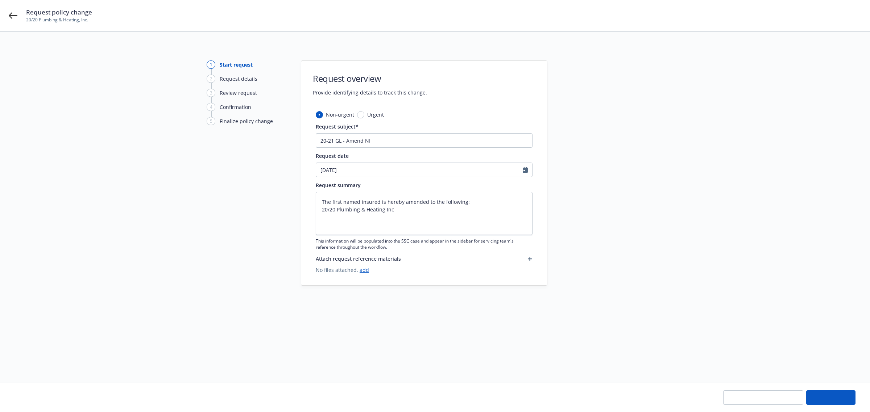 The width and height of the screenshot is (870, 412). What do you see at coordinates (211, 79) in the screenshot?
I see `div: 2` at bounding box center [211, 79].